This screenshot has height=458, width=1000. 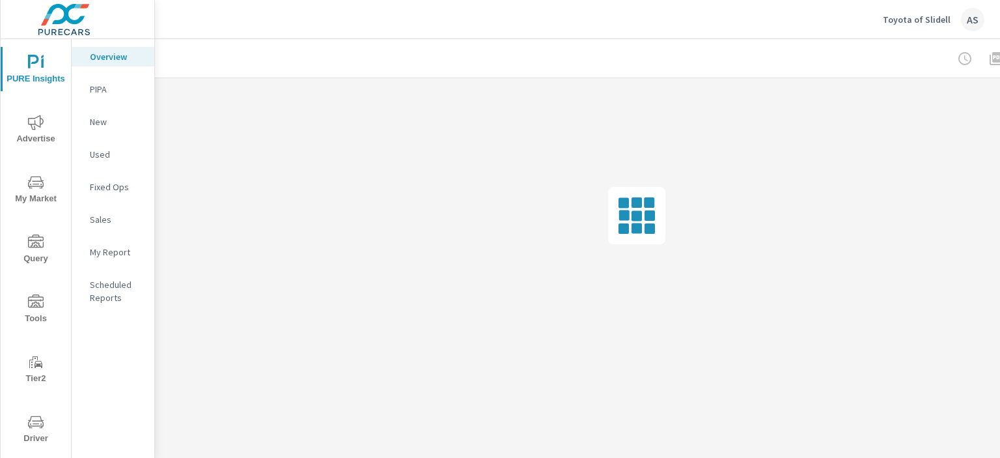 What do you see at coordinates (36, 250) in the screenshot?
I see `span: Query` at bounding box center [36, 250].